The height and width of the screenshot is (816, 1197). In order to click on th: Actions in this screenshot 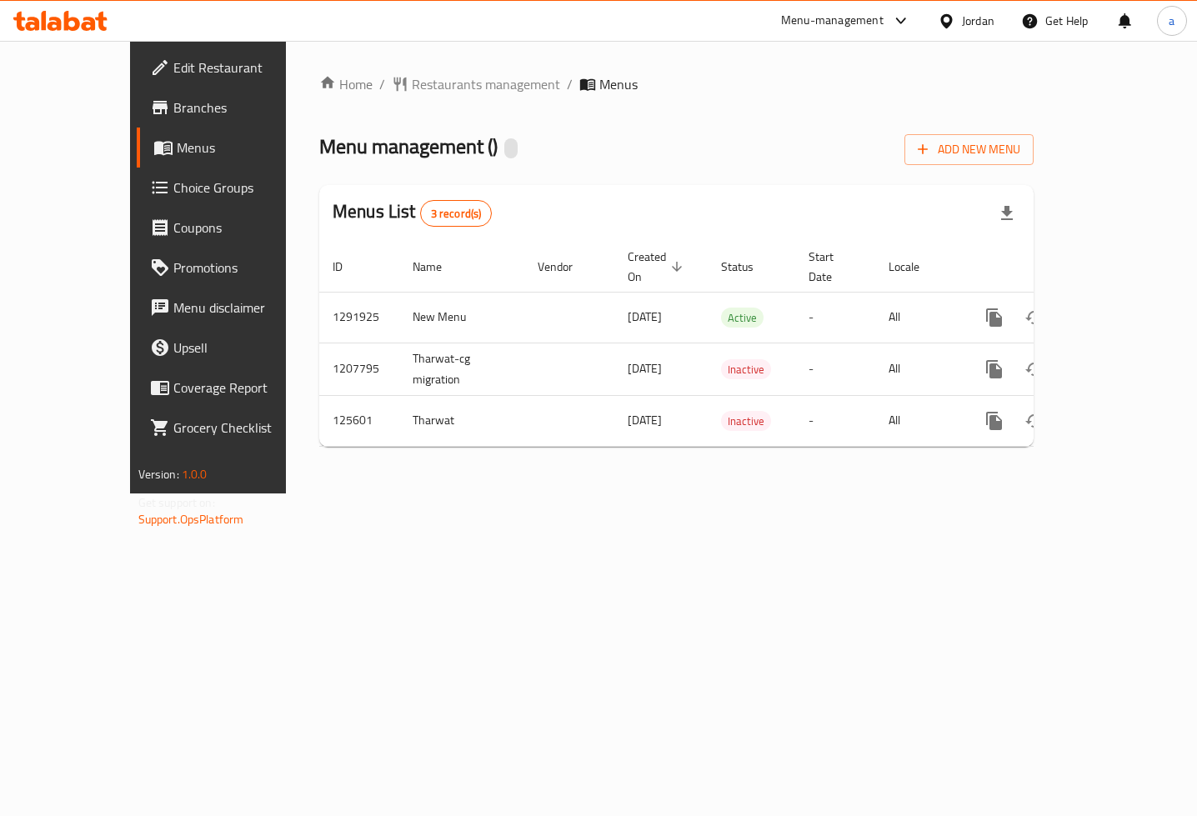, I will do `click(1055, 267)`.